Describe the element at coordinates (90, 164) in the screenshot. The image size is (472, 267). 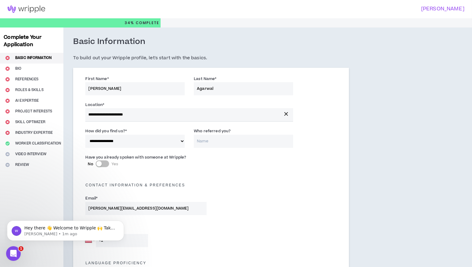
I see `span: No` at that location.